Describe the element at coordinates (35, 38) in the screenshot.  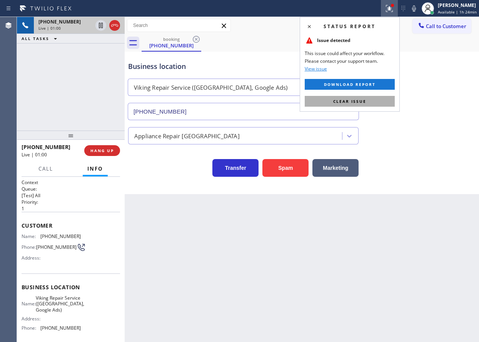
I see `span: ALL TASKS` at that location.